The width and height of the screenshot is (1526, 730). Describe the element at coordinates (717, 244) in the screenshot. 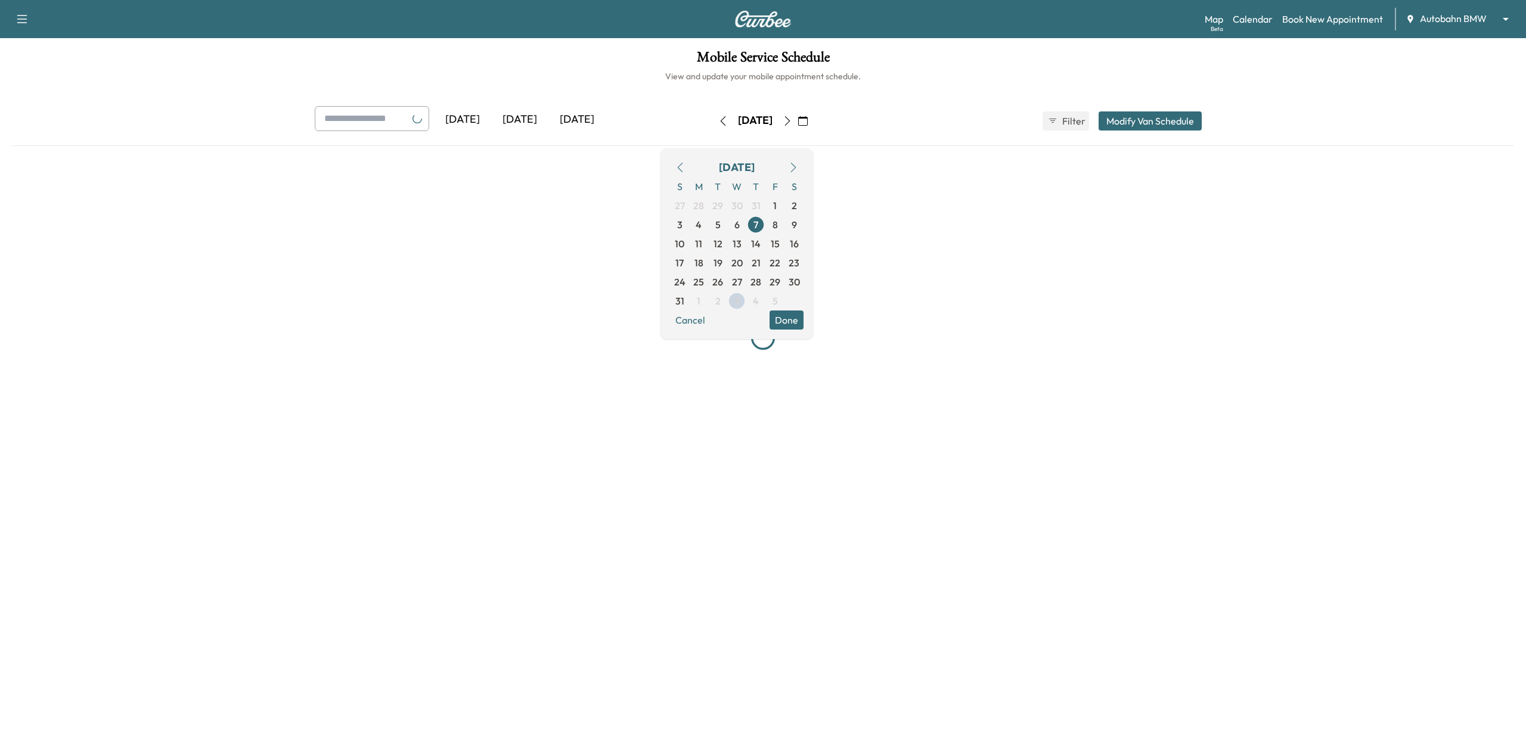

I see `span: 12` at that location.